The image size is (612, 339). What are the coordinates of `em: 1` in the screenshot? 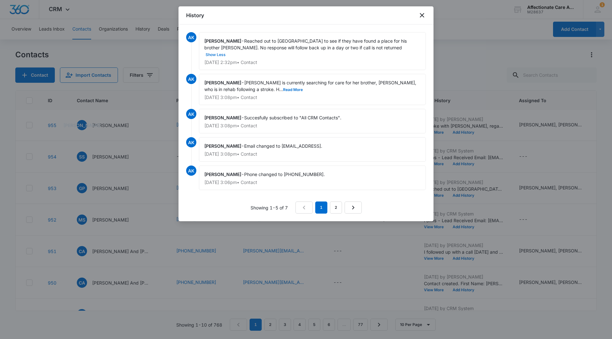 It's located at (321, 208).